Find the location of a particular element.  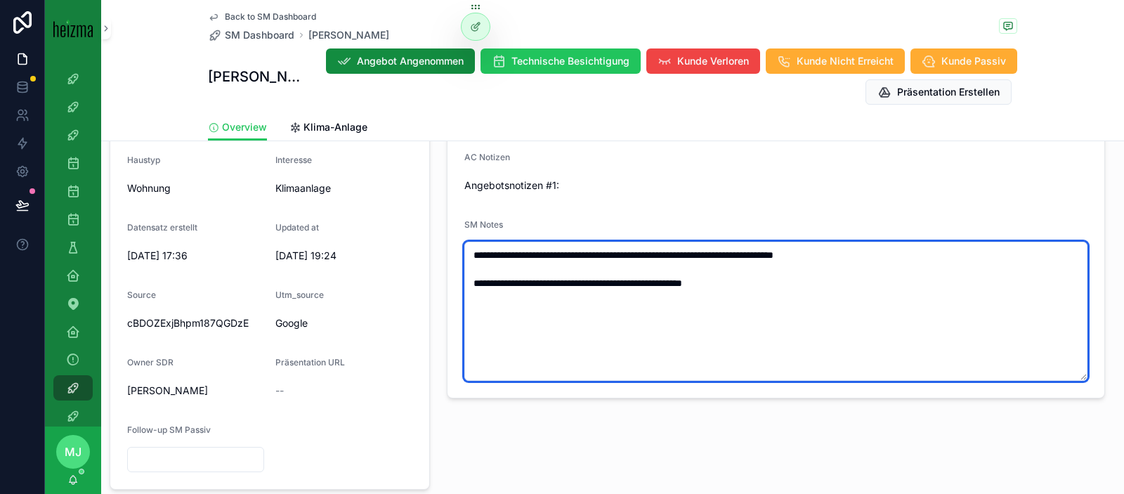

span: Präsentation Erstellen is located at coordinates (949, 92).